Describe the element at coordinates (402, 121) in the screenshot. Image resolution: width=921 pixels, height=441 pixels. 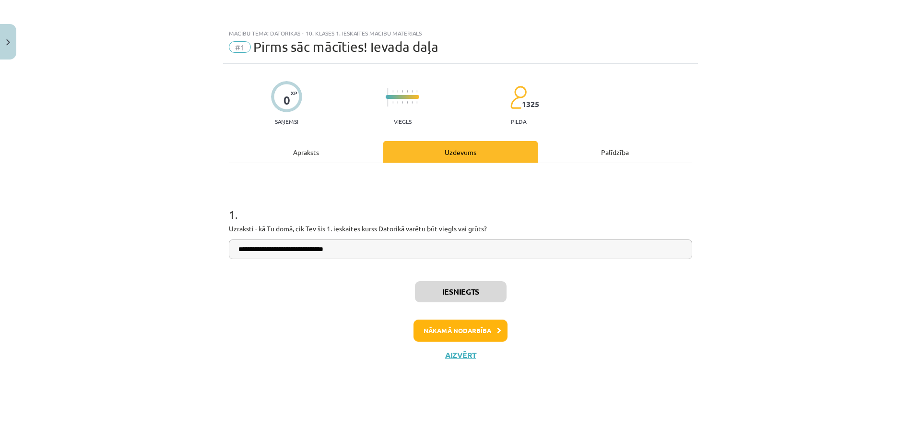
I see `p: Viegls` at that location.